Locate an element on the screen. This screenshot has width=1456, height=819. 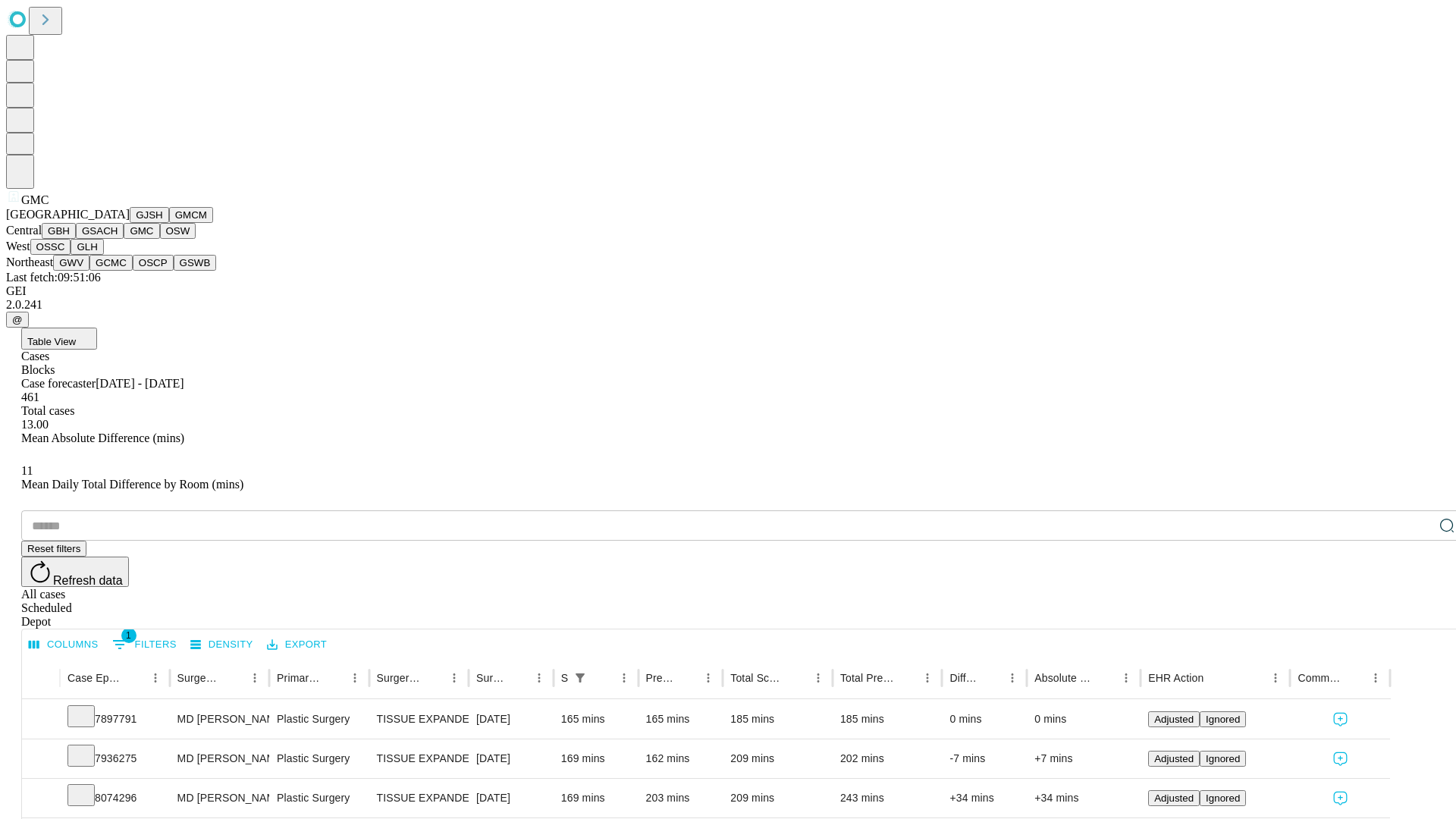
button: GJSH is located at coordinates (149, 215).